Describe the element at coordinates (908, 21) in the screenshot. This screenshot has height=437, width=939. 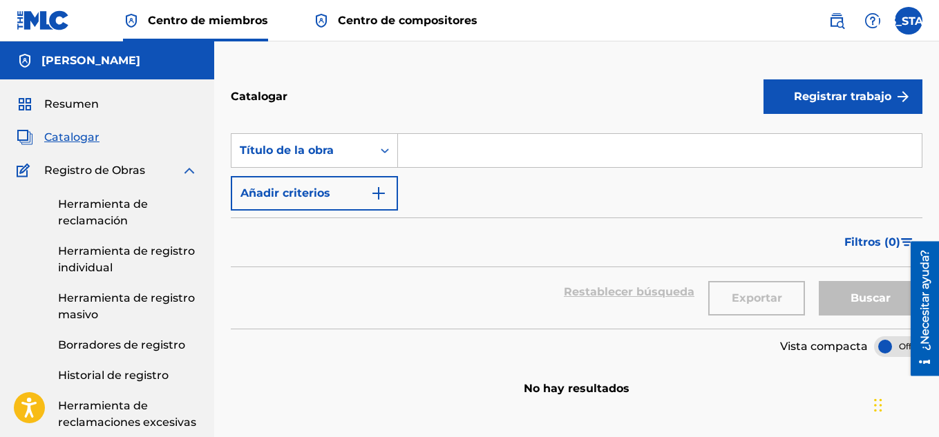
I see `div: Menú de usuario` at that location.